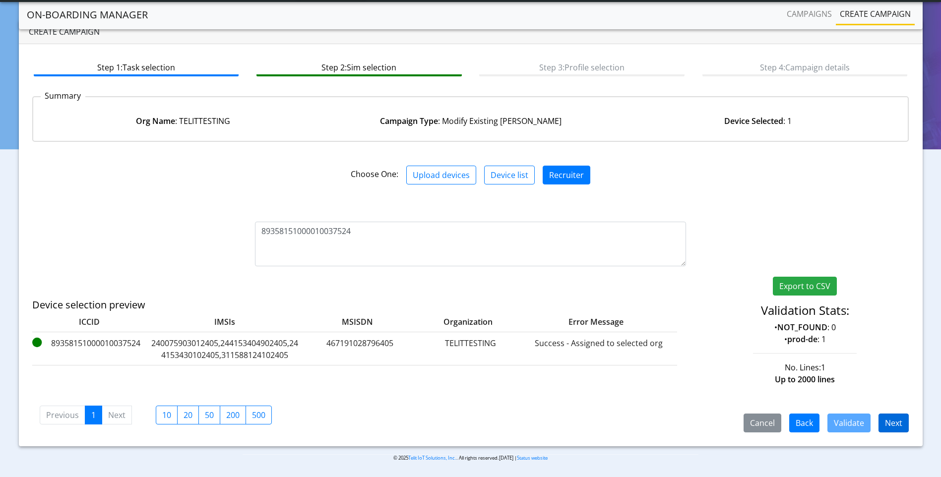  What do you see at coordinates (809, 14) in the screenshot?
I see `a: Campaigns` at bounding box center [809, 14].